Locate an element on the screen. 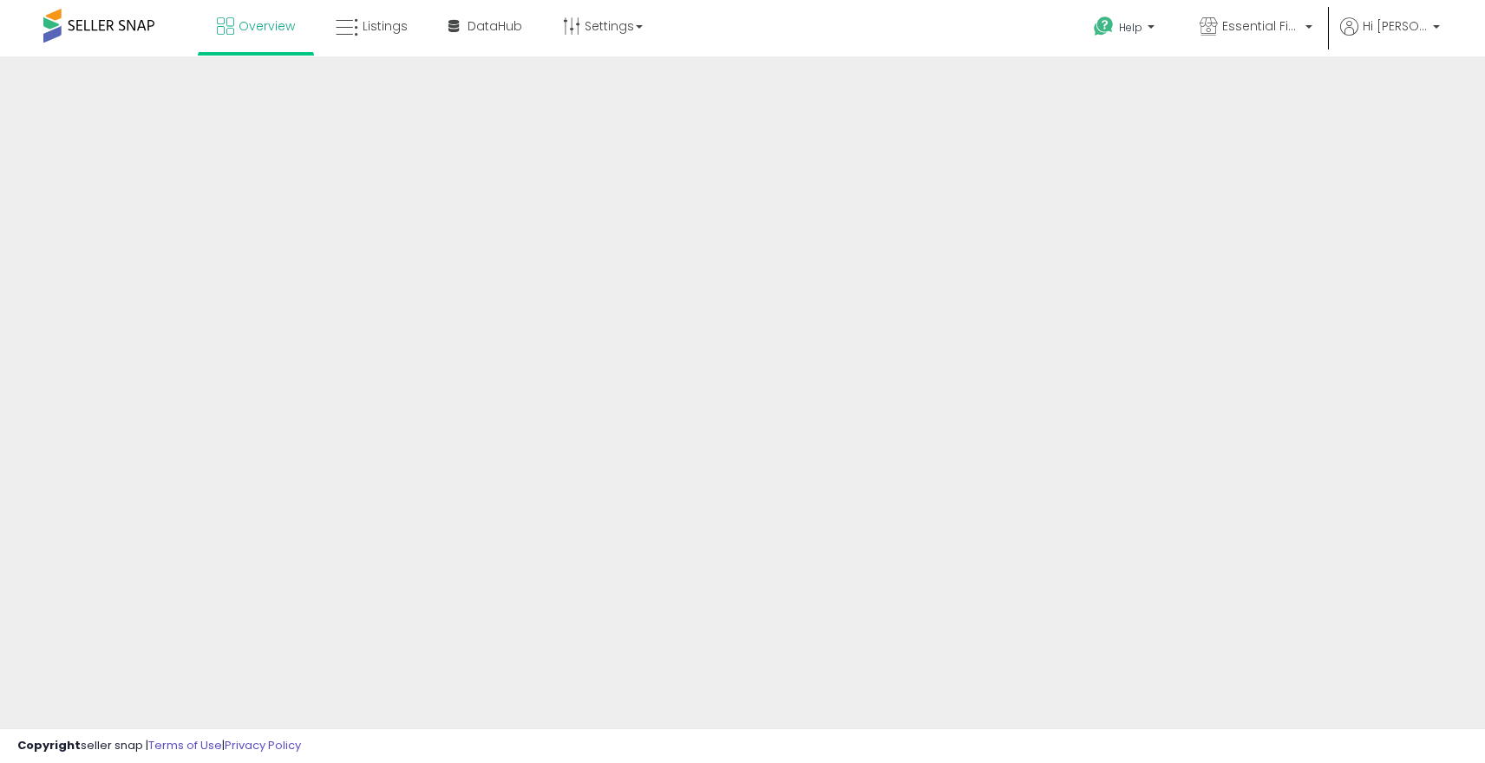 Image resolution: width=1485 pixels, height=763 pixels. i: Get Help is located at coordinates (1104, 26).